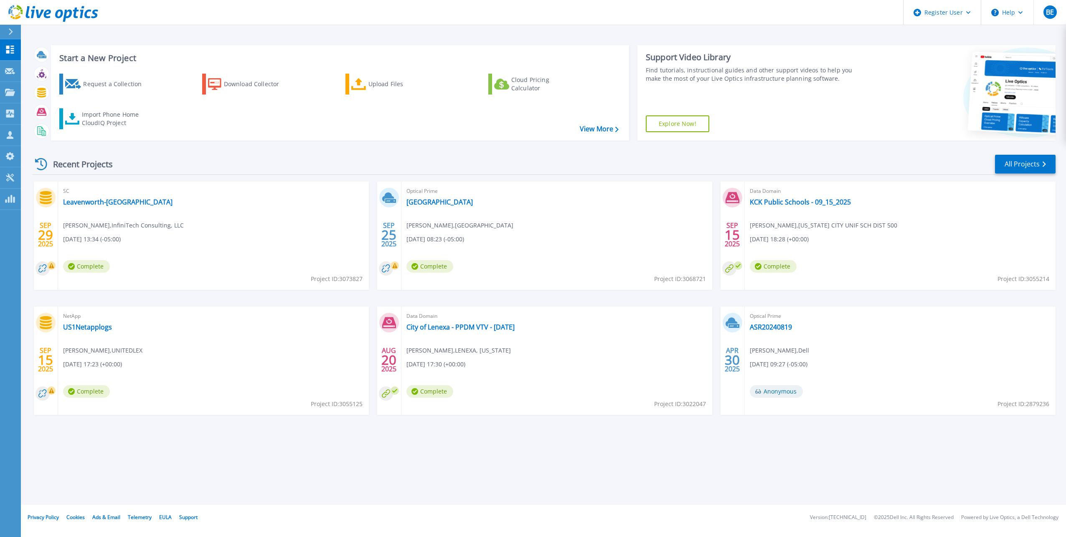 The height and width of the screenshot is (537, 1066). Describe the element at coordinates (678, 124) in the screenshot. I see `a: Explore Now!` at that location.